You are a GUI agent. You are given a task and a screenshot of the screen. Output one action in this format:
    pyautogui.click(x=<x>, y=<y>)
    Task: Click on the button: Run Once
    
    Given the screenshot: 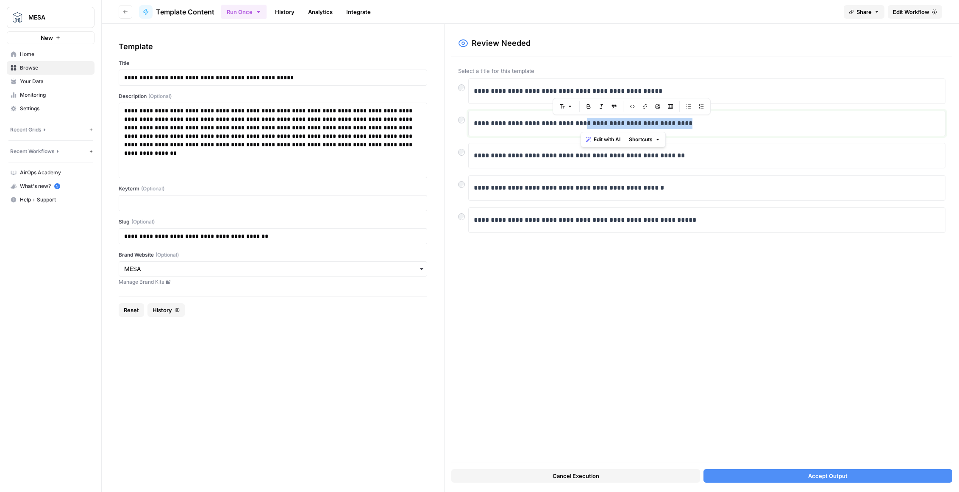 What is the action you would take?
    pyautogui.click(x=244, y=12)
    